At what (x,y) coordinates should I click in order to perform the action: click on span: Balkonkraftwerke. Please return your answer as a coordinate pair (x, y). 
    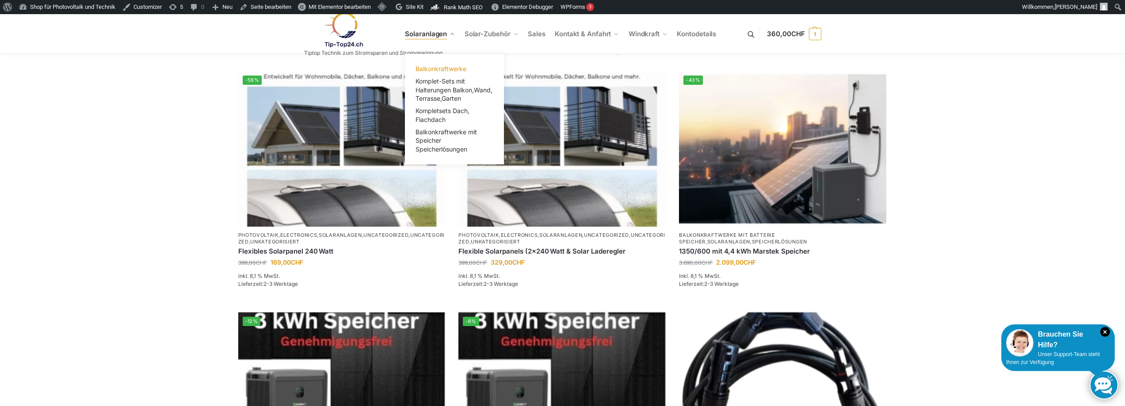
    Looking at the image, I should click on (441, 69).